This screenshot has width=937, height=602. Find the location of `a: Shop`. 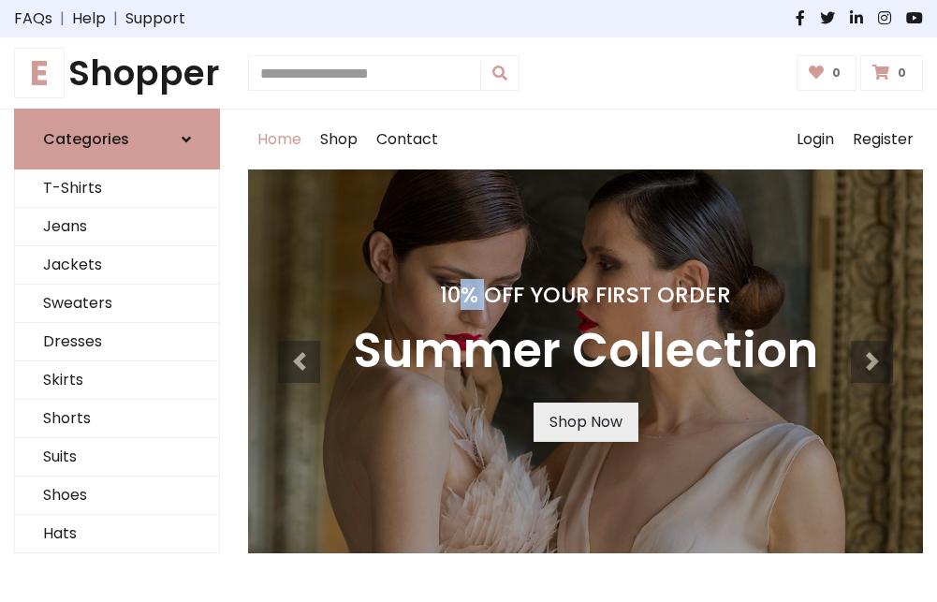

a: Shop is located at coordinates (339, 139).